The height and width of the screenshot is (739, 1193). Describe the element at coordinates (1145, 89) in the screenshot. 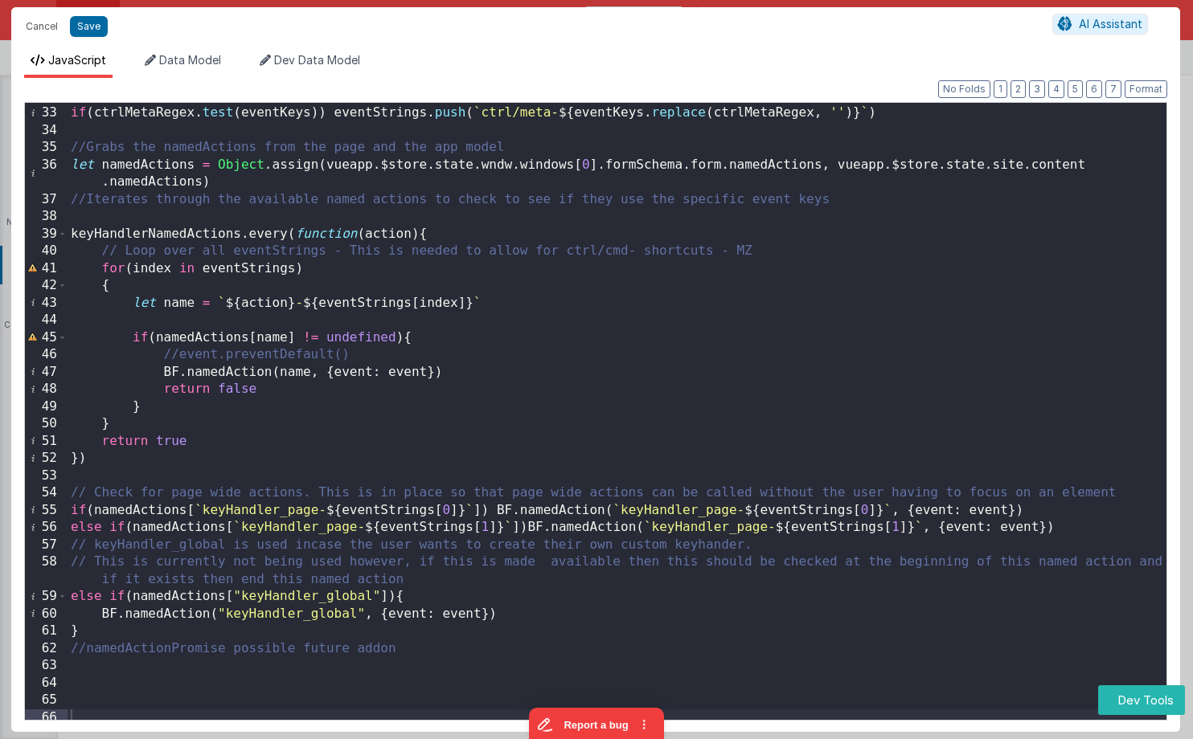

I see `button: Format` at that location.